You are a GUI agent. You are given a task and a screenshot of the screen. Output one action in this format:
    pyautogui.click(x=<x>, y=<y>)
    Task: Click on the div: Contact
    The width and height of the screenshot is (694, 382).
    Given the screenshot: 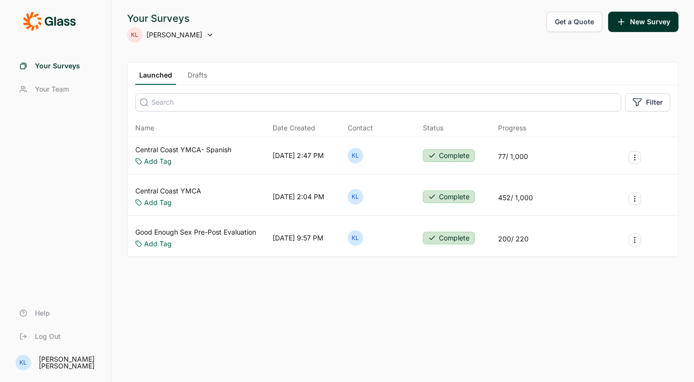 What is the action you would take?
    pyautogui.click(x=360, y=128)
    